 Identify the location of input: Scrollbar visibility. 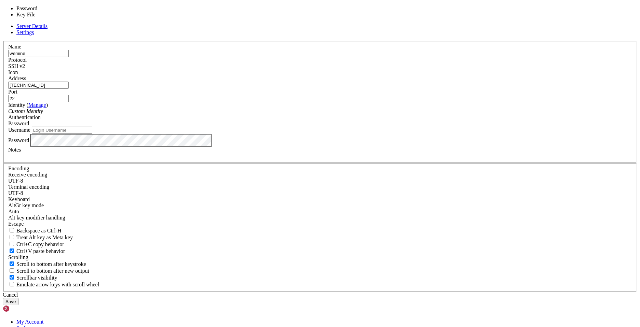
(12, 278).